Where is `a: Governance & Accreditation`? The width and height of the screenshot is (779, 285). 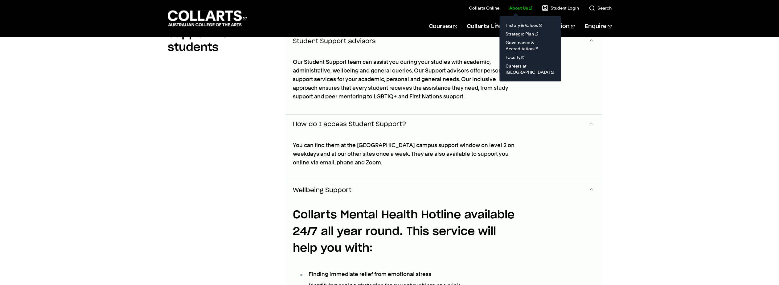 a: Governance & Accreditation is located at coordinates (530, 46).